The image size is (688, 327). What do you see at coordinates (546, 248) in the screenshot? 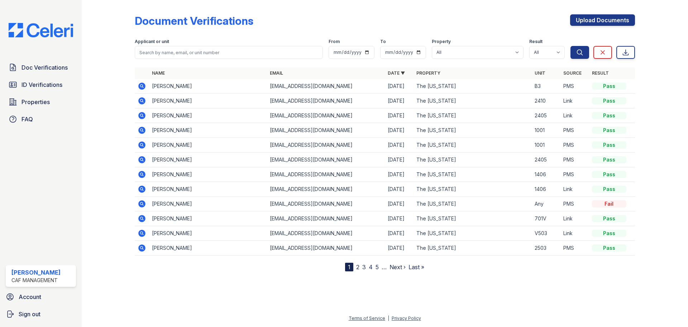
I see `td: 2503` at bounding box center [546, 248].